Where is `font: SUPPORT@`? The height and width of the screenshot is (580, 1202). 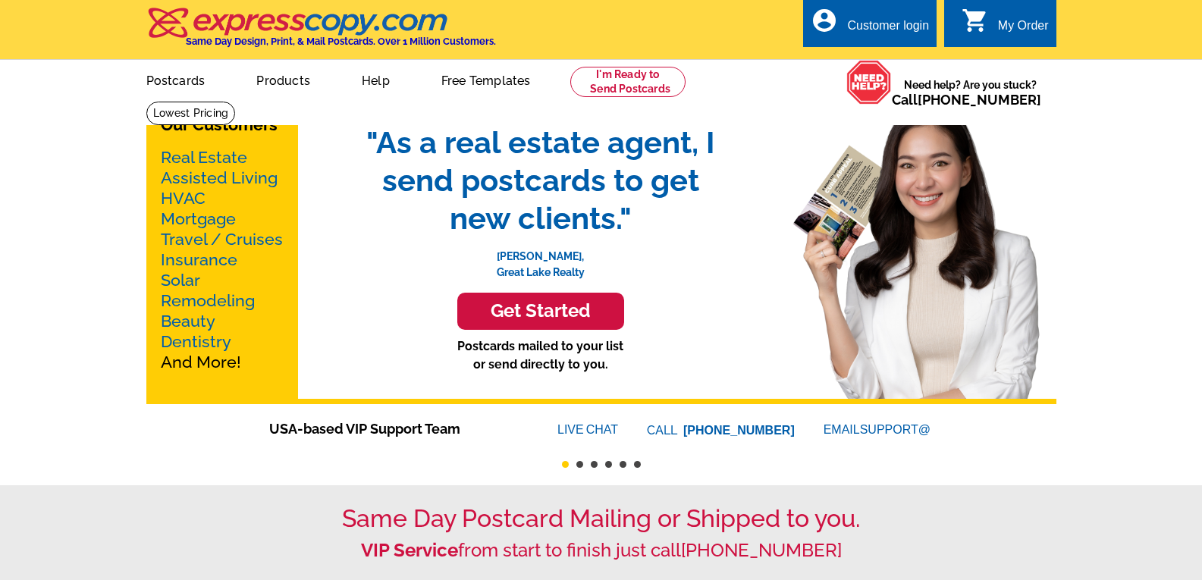
font: SUPPORT@ is located at coordinates (897, 430).